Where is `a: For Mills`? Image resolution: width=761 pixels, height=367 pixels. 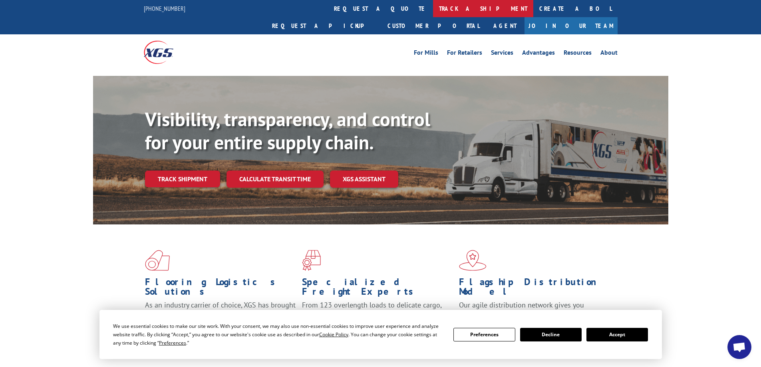 a: For Mills is located at coordinates (426, 54).